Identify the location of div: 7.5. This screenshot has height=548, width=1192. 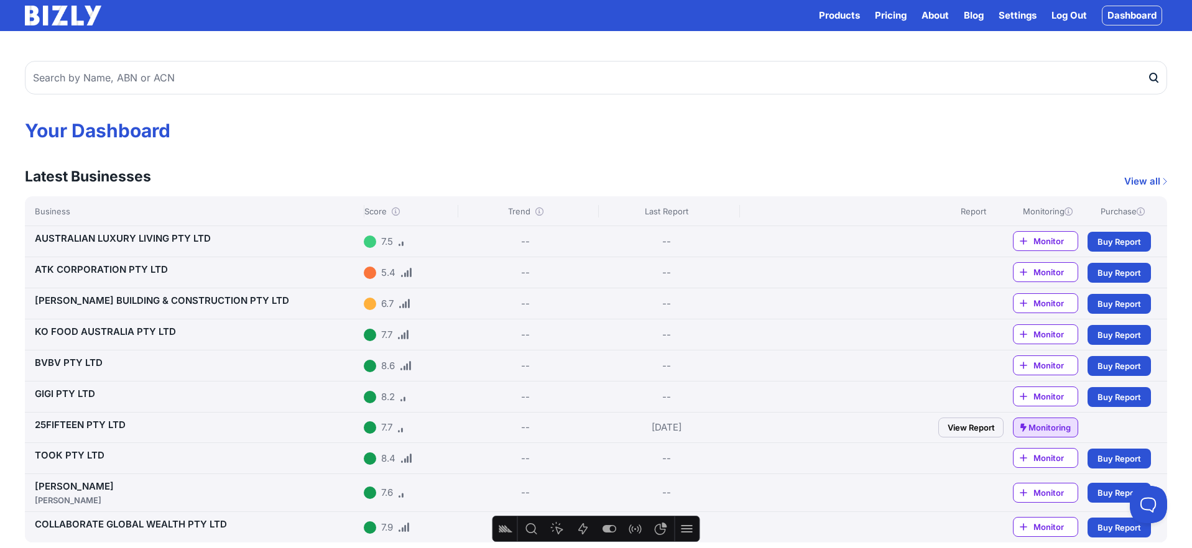
(387, 242).